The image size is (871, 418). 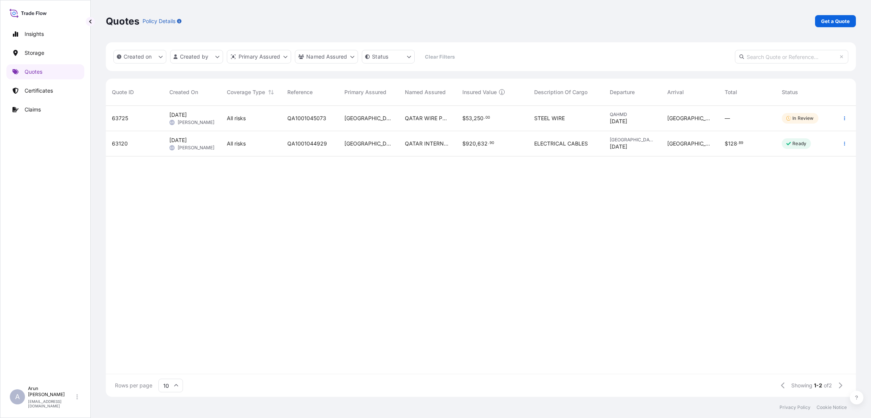 What do you see at coordinates (789, 92) in the screenshot?
I see `span: Status` at bounding box center [789, 92].